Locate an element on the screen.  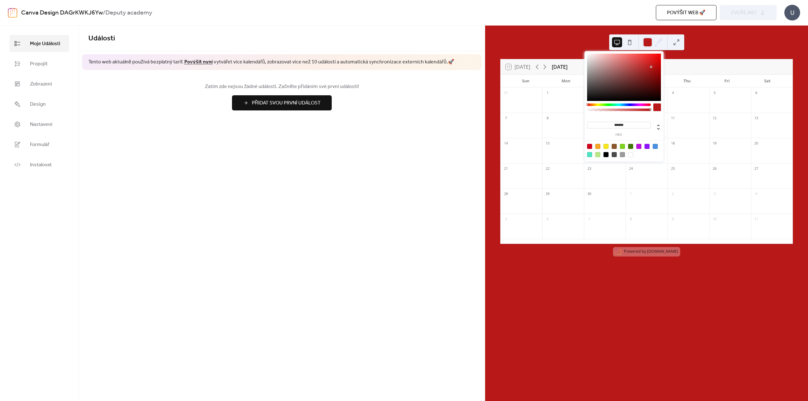
div: Sun is located at coordinates (526, 81).